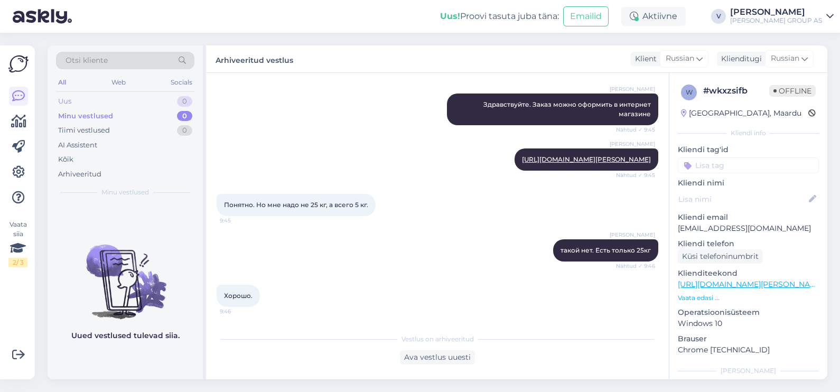  Describe the element at coordinates (748, 312) in the screenshot. I see `p: Operatsioonisüsteem` at that location.